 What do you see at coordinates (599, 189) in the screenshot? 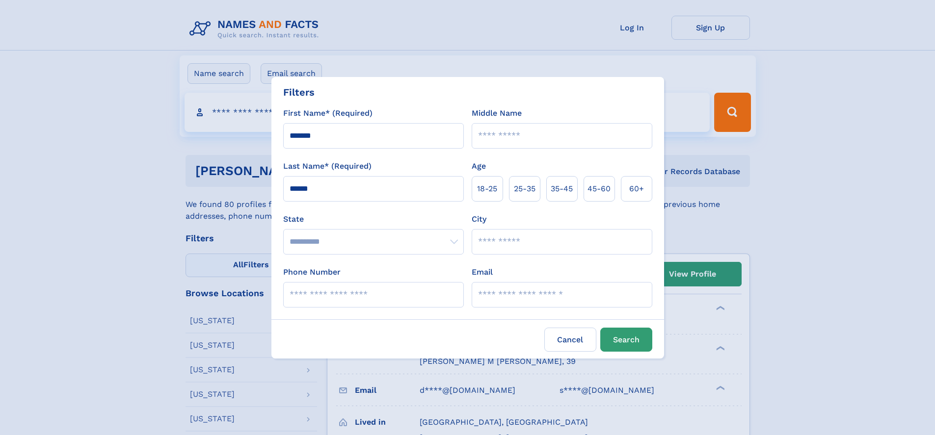
I see `span: 45‑60` at bounding box center [599, 189].